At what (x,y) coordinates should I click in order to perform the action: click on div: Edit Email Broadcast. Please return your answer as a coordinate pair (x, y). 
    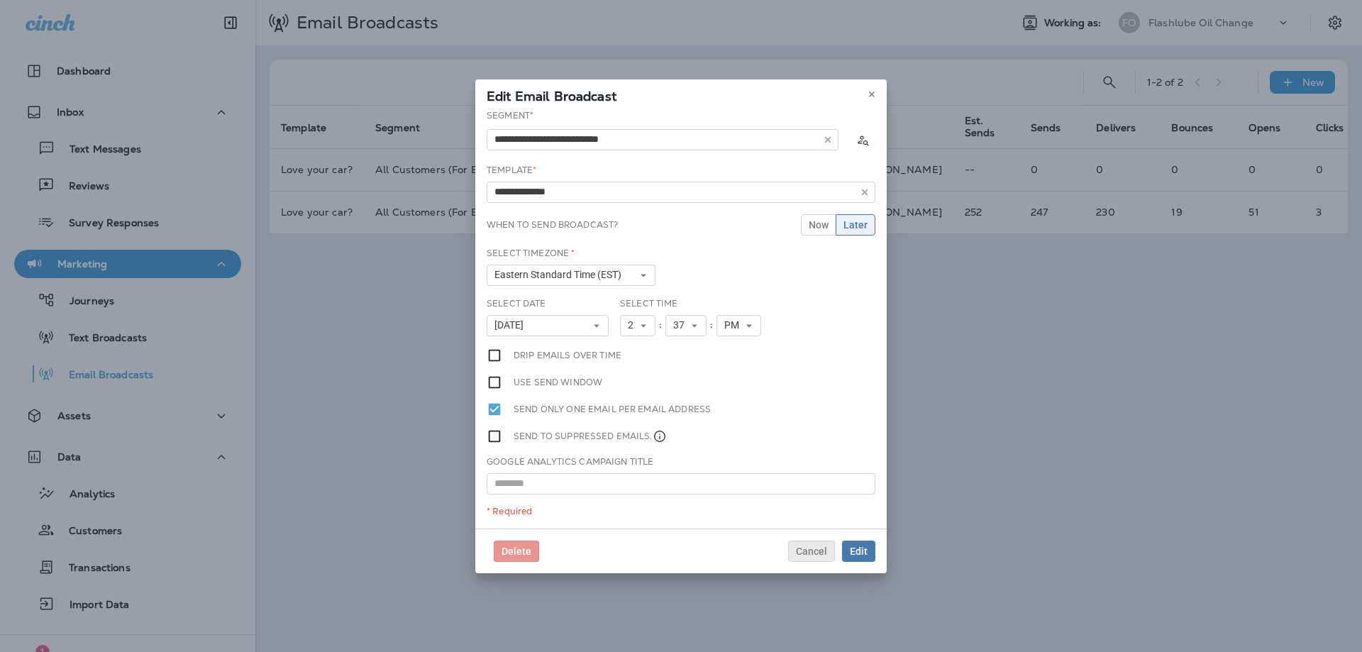
    Looking at the image, I should click on (681, 94).